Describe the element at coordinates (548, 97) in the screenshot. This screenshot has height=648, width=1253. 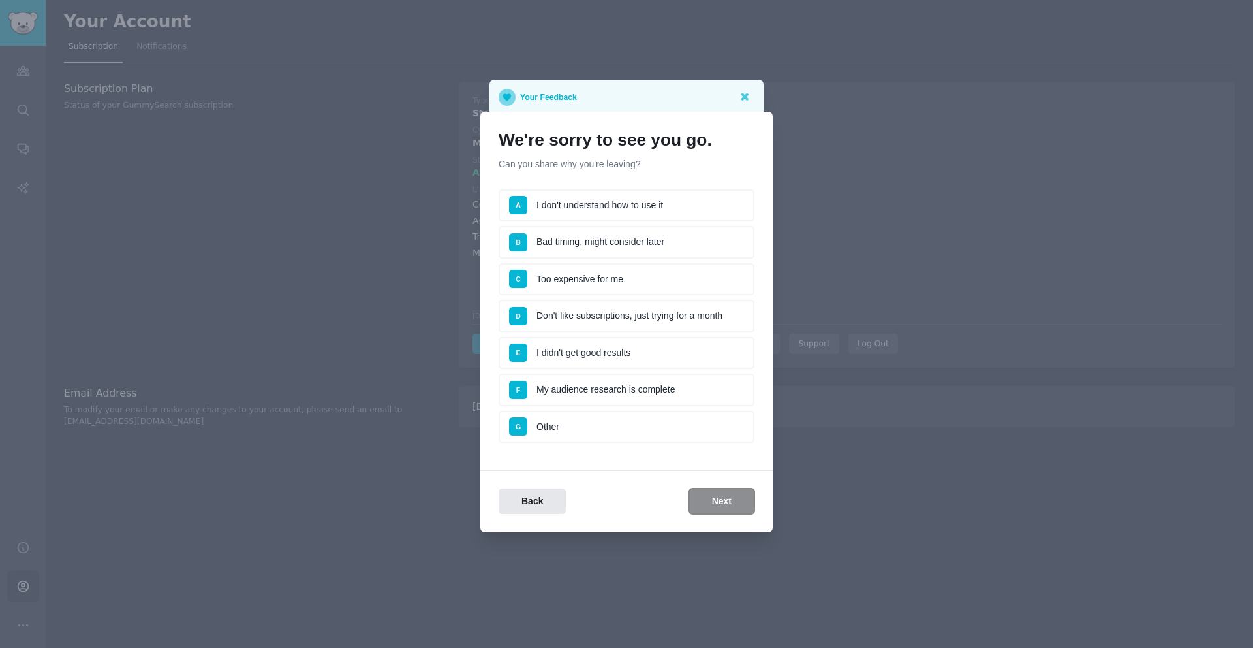
I see `p: Your Feedback` at that location.